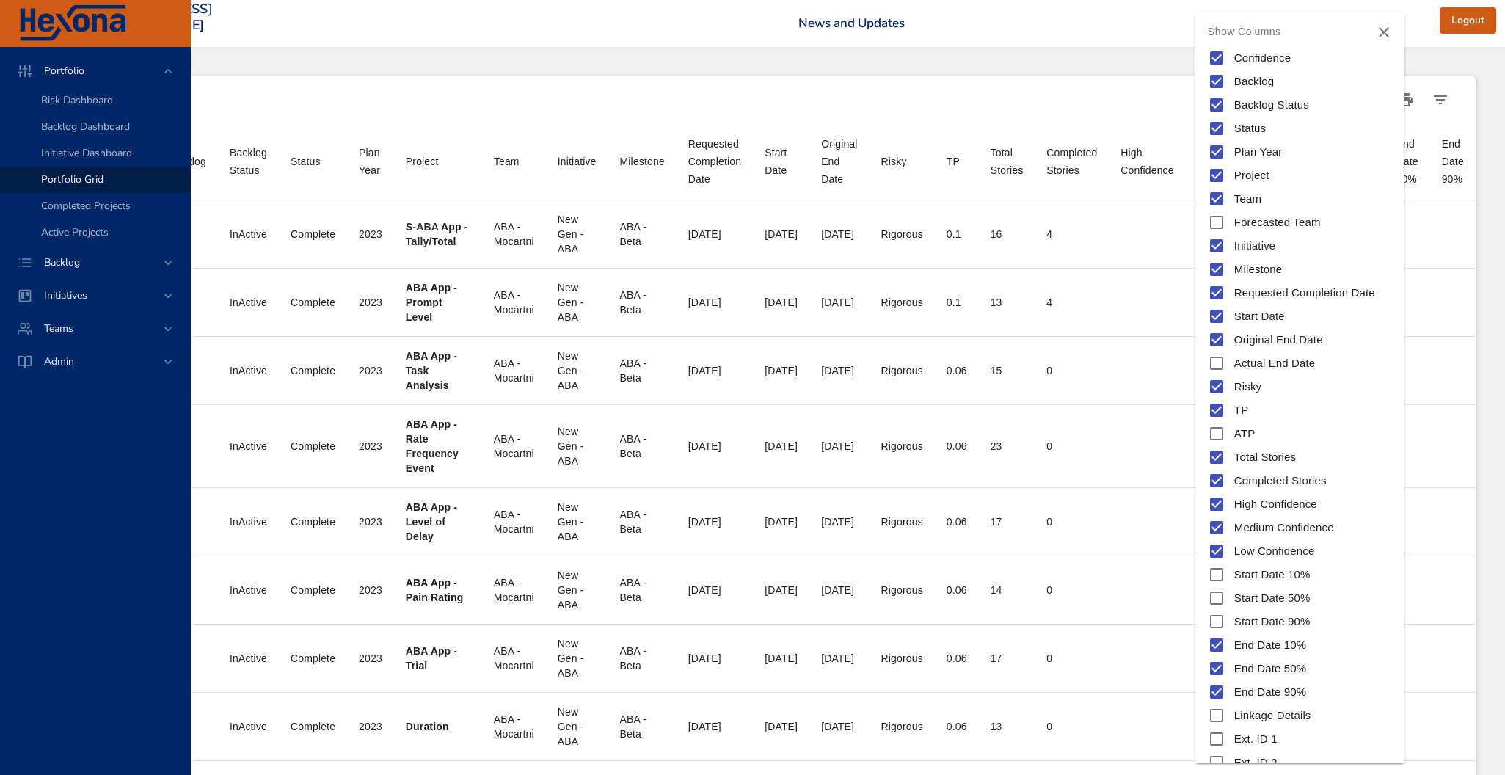 Image resolution: width=1505 pixels, height=775 pixels. Describe the element at coordinates (1258, 269) in the screenshot. I see `span: Milestone` at that location.